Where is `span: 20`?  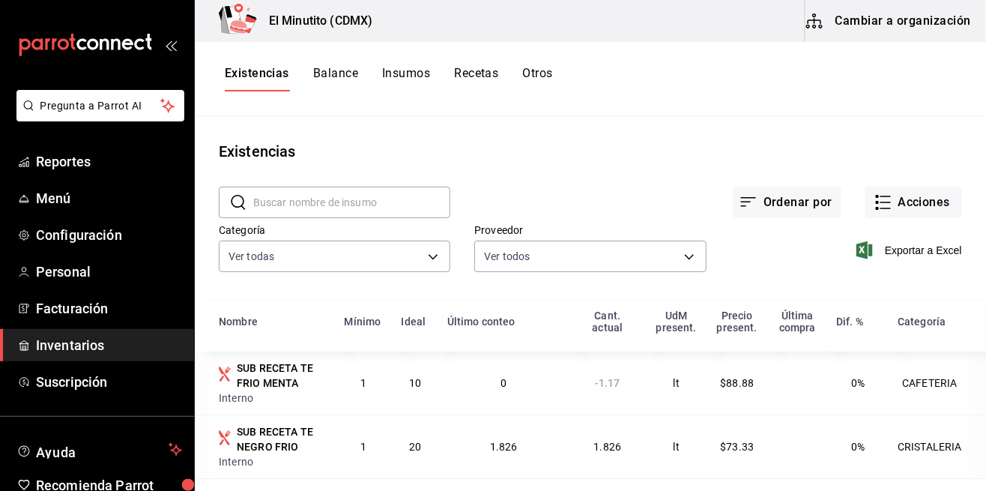 span: 20 is located at coordinates (415, 446).